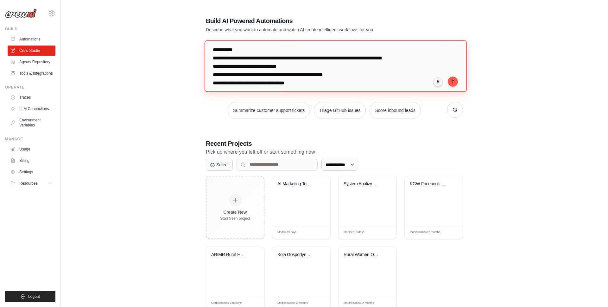 This screenshot has width=608, height=307. I want to click on span: Modified 9 days, so click(287, 233).